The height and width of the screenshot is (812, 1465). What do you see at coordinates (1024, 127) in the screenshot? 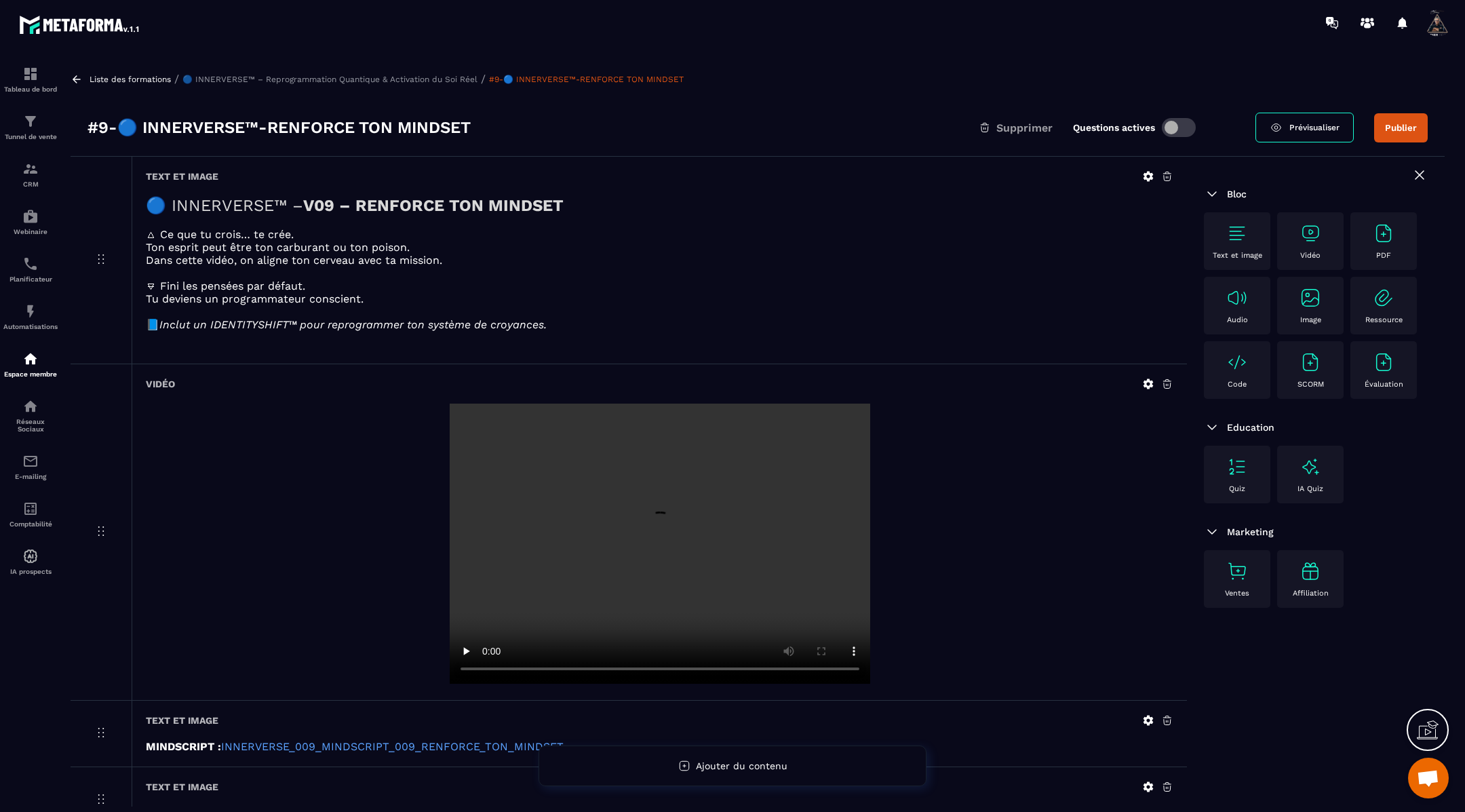
I see `span: Supprimer` at bounding box center [1024, 127].